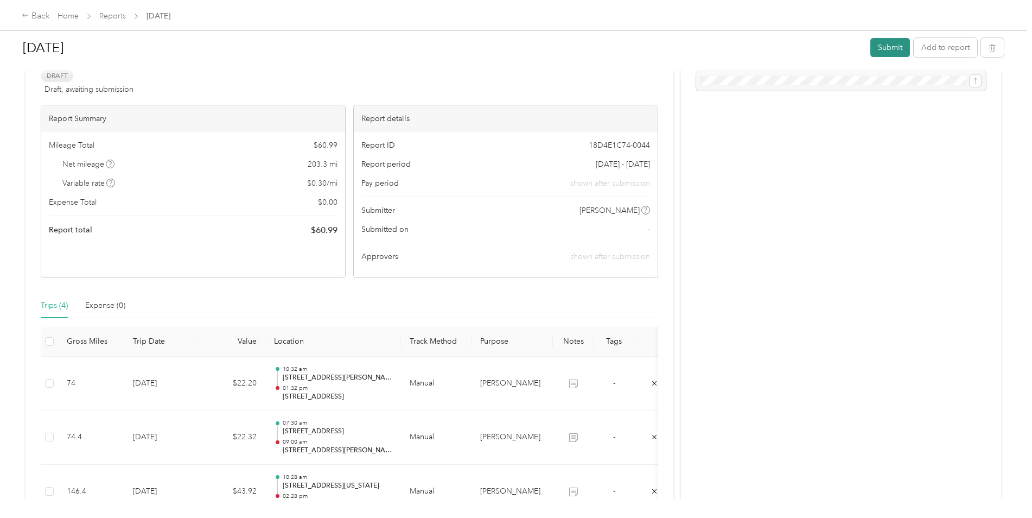  What do you see at coordinates (328, 202) in the screenshot?
I see `span: $ 0.00` at bounding box center [328, 202].